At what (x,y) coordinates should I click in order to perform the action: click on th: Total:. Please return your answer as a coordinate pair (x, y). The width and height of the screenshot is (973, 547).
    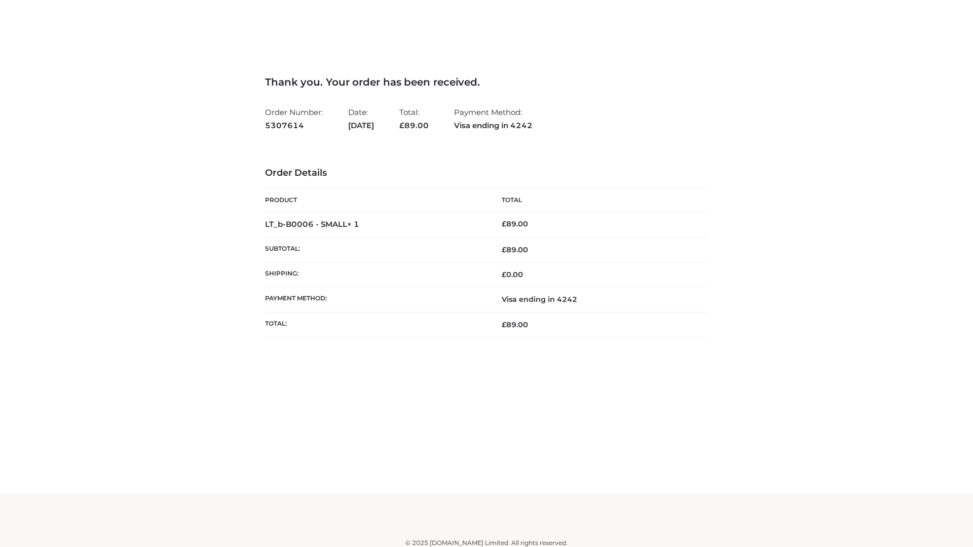
    Looking at the image, I should click on (376, 324).